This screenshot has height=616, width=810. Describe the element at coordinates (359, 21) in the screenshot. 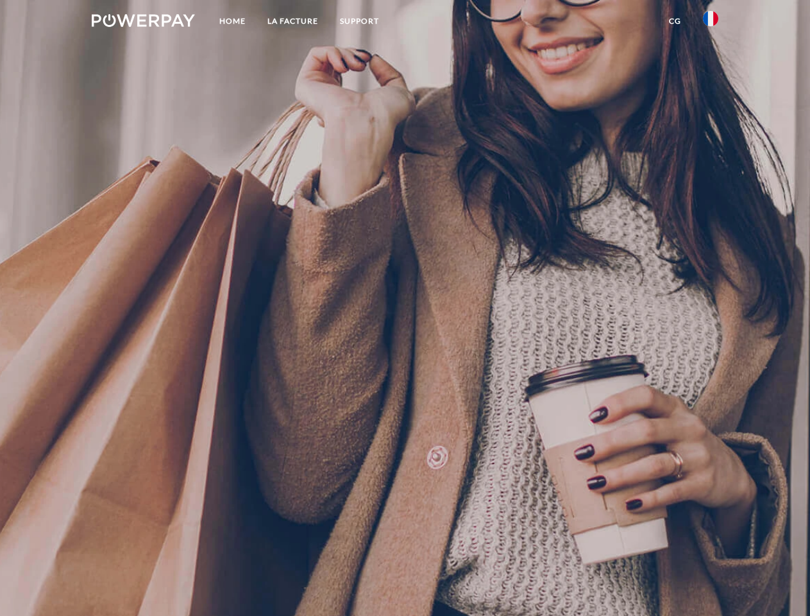

I see `a: Support` at that location.